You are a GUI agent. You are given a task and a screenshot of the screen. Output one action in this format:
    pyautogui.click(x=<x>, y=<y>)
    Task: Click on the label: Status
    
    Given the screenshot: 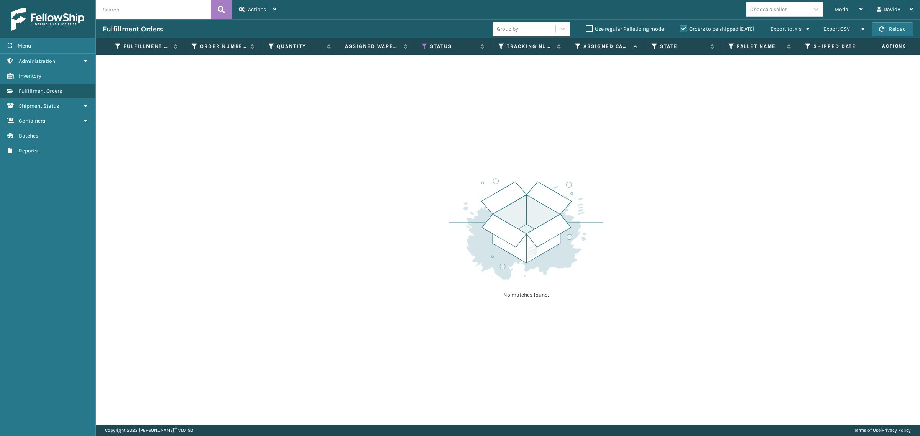 What is the action you would take?
    pyautogui.click(x=453, y=46)
    